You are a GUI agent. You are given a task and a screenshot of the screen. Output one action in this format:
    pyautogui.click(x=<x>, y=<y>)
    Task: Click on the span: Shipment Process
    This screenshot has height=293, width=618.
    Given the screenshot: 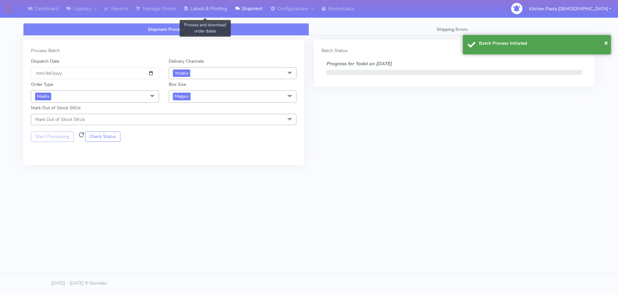 What is the action you would take?
    pyautogui.click(x=166, y=29)
    